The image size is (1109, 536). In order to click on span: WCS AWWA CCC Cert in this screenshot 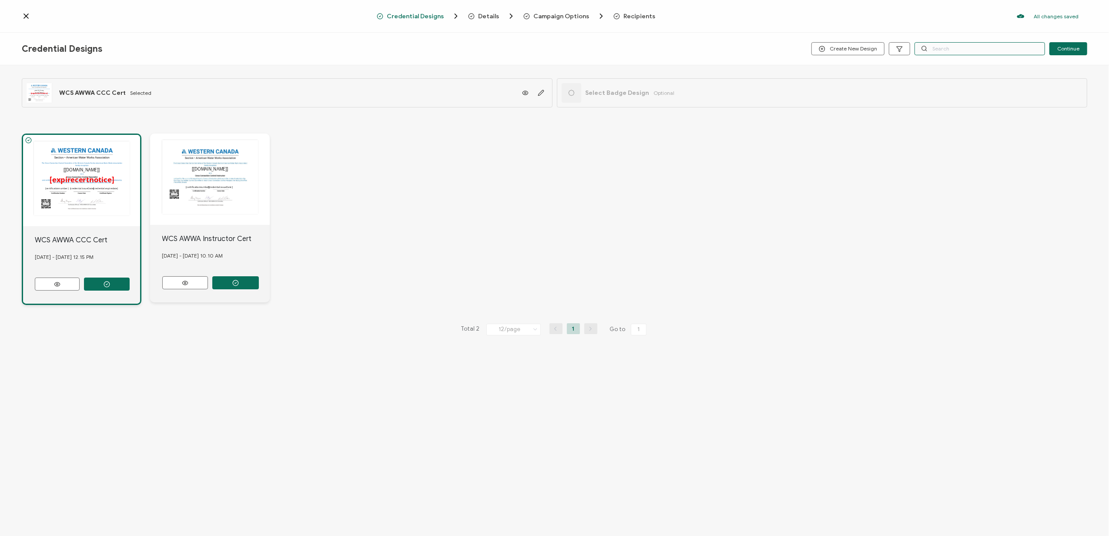, I will do `click(92, 93)`.